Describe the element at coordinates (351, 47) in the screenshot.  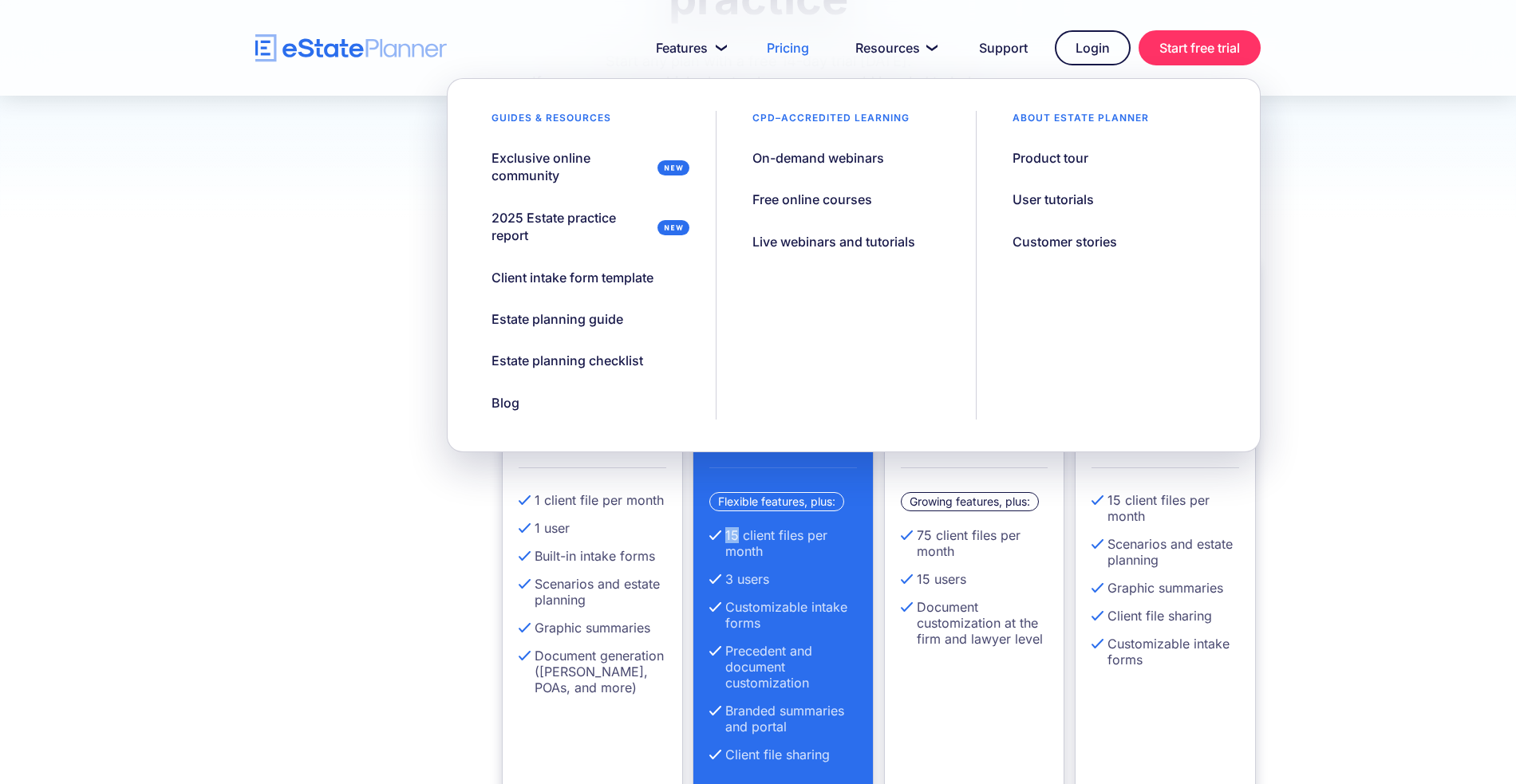
I see `a: home` at that location.